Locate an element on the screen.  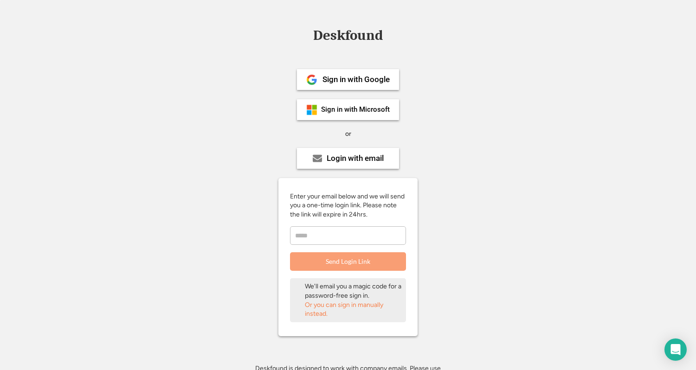
div: Sign in with Microsoft is located at coordinates (356, 110).